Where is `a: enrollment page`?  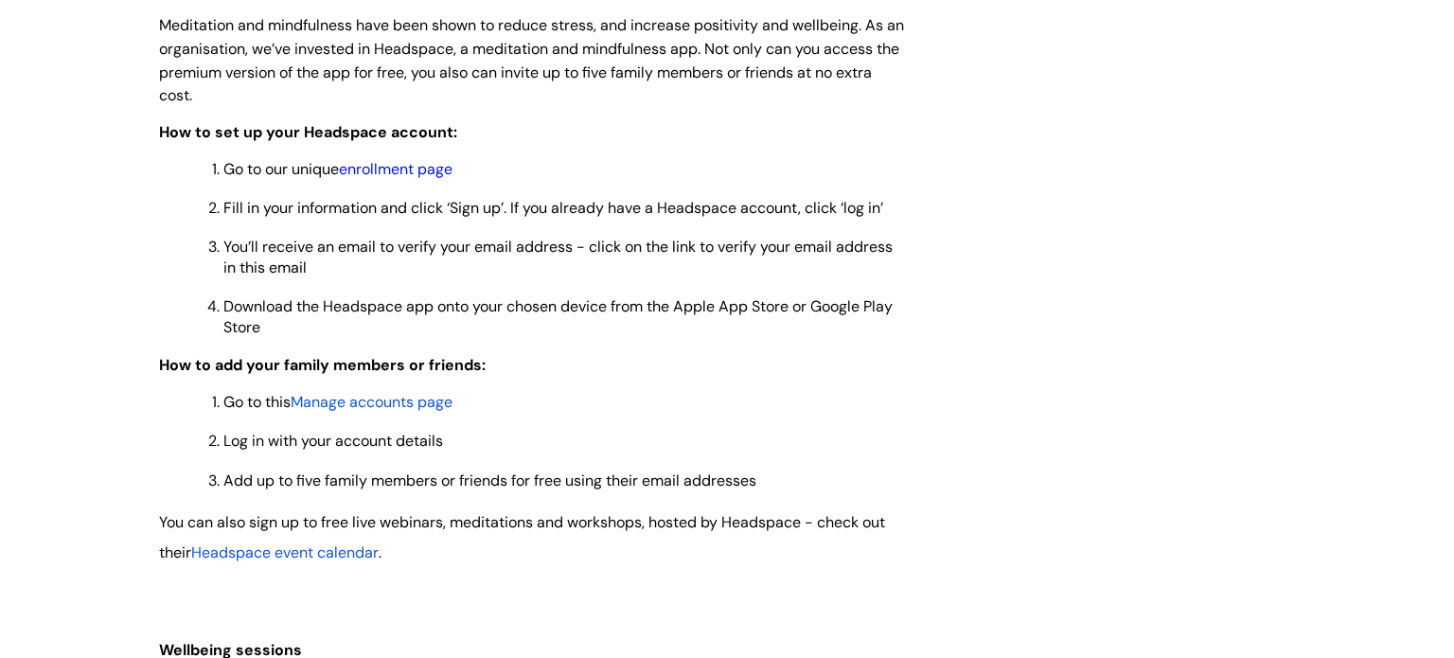
a: enrollment page is located at coordinates (396, 169).